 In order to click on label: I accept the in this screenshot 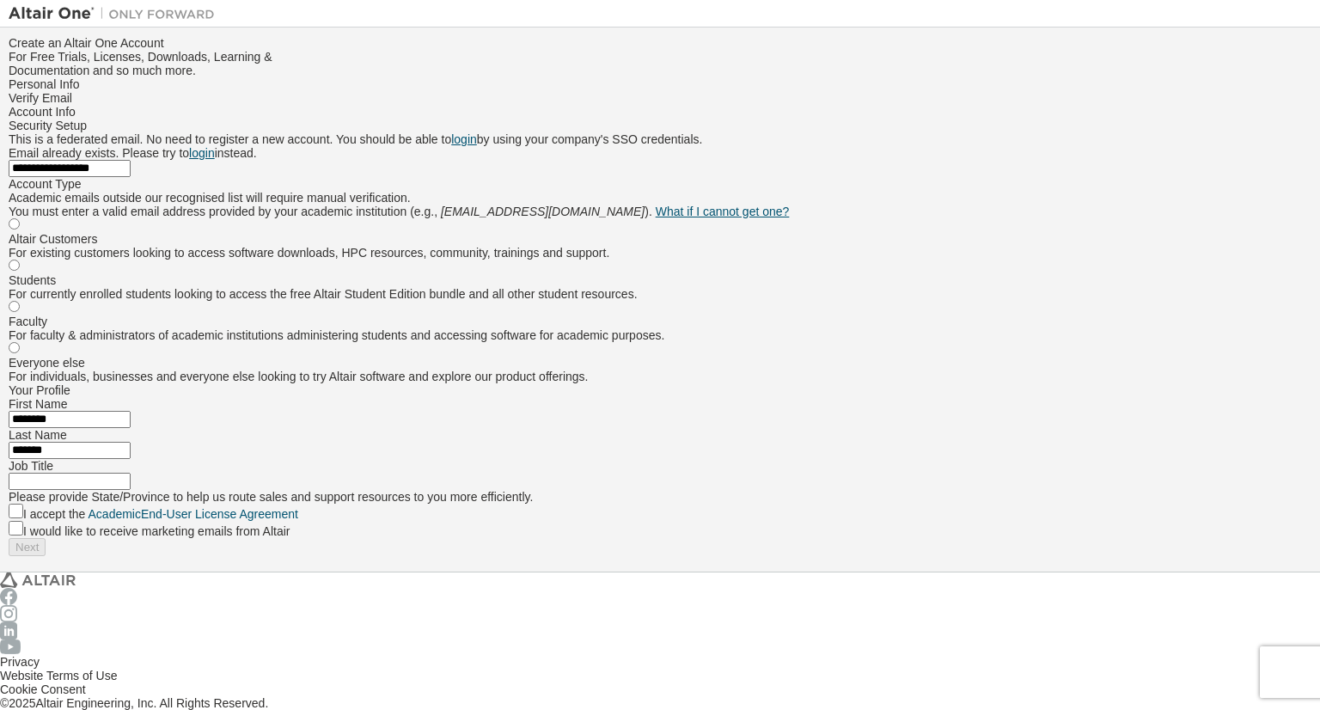, I will do `click(161, 514)`.